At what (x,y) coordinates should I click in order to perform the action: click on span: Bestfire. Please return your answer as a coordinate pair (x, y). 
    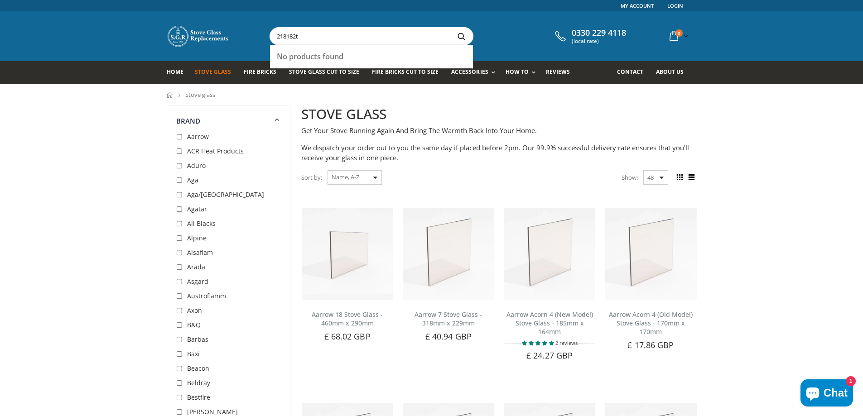
    Looking at the image, I should click on (198, 397).